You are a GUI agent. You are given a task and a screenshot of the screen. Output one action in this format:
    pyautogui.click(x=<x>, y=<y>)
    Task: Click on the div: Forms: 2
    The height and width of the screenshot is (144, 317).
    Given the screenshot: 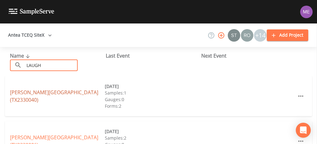 What is the action you would take?
    pyautogui.click(x=152, y=106)
    